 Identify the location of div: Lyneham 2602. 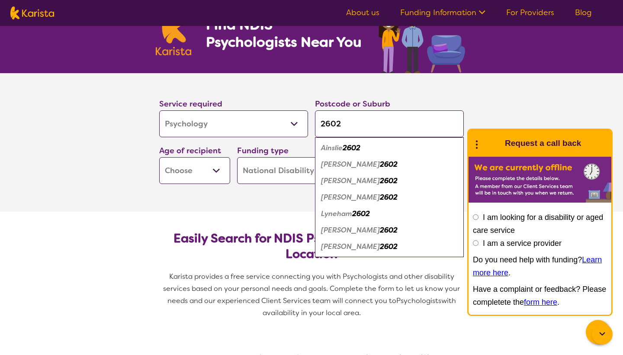
(390, 214).